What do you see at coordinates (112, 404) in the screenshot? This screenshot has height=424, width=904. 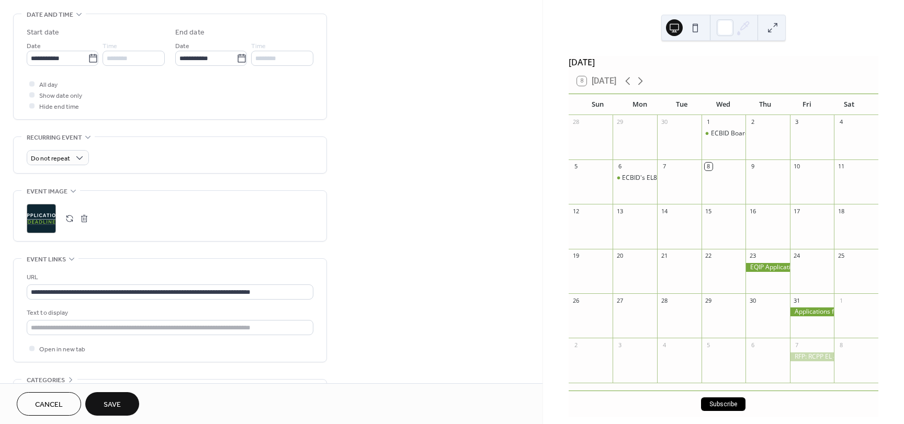 I see `button: Save` at bounding box center [112, 404].